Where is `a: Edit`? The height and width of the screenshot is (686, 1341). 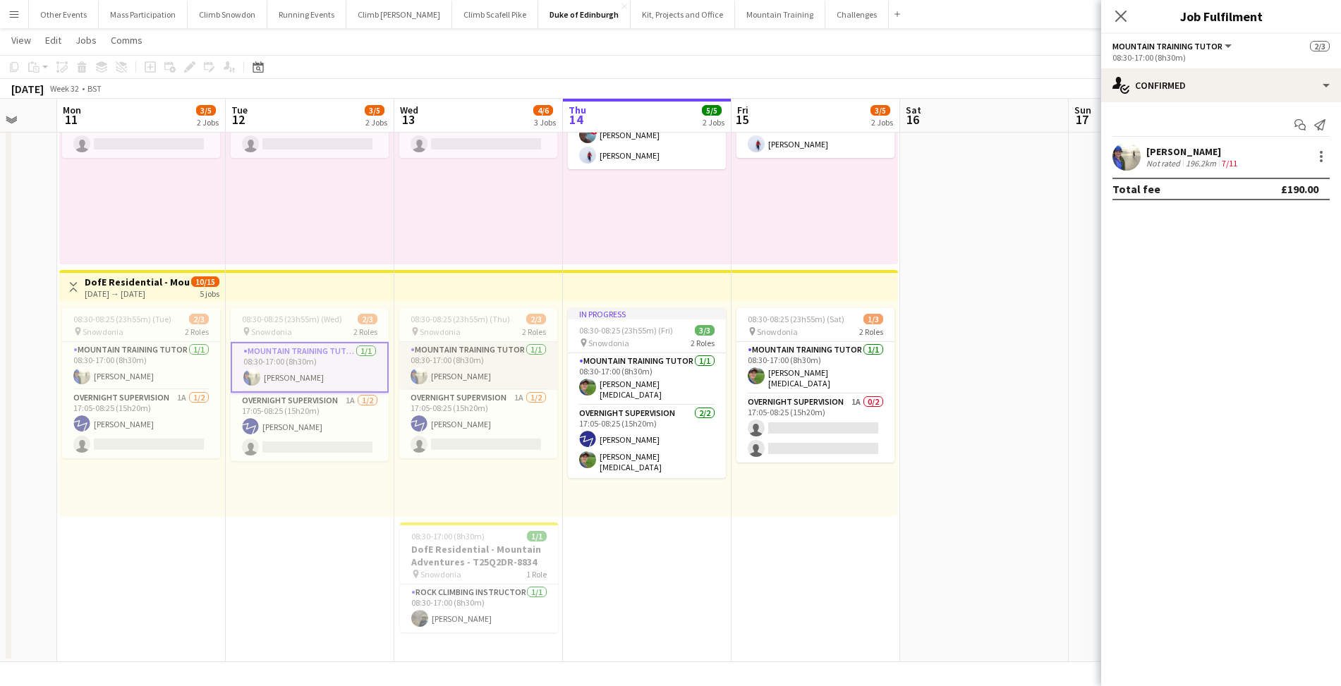
a: Edit is located at coordinates (53, 40).